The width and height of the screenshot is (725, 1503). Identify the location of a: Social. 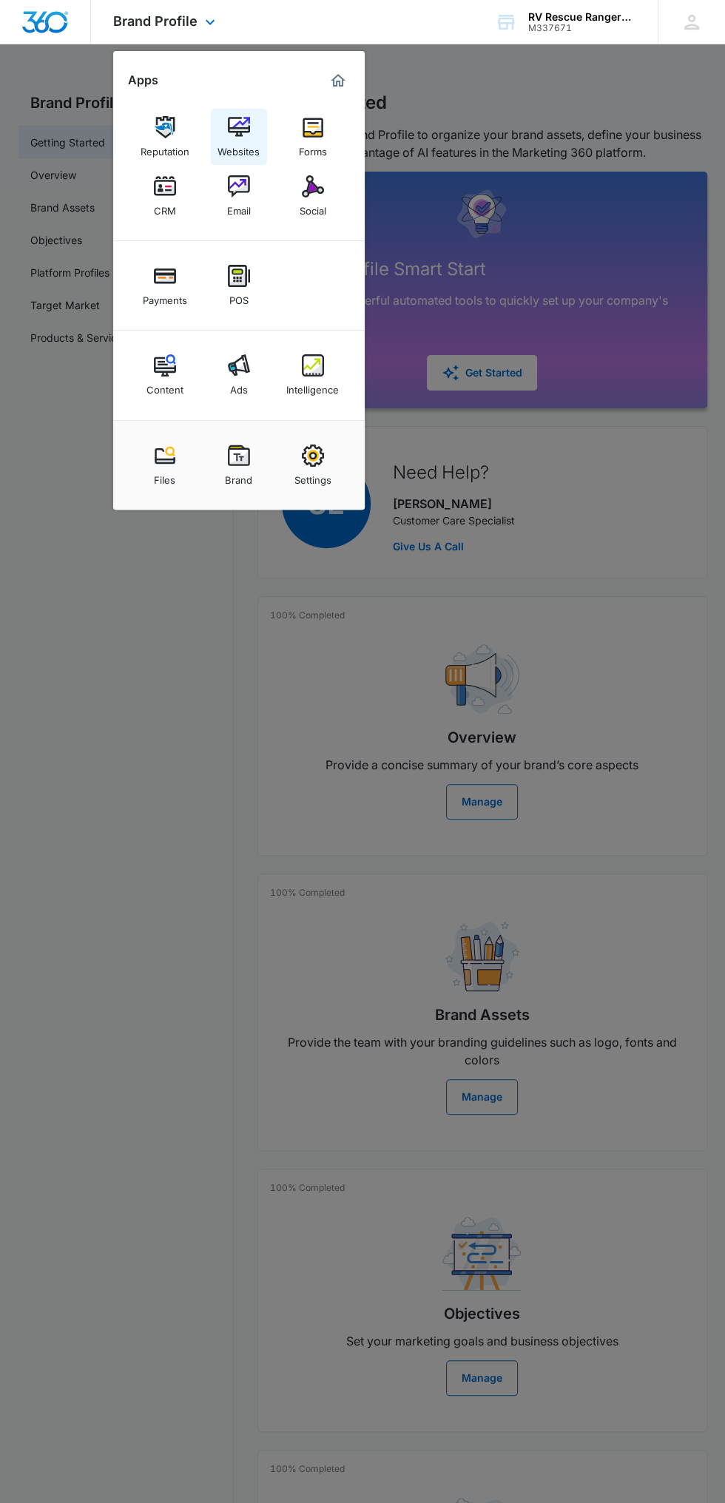
(313, 196).